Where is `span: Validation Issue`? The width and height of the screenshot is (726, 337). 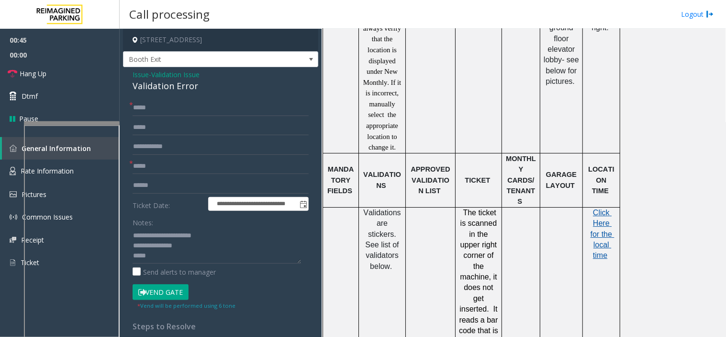
span: Validation Issue is located at coordinates (175, 74).